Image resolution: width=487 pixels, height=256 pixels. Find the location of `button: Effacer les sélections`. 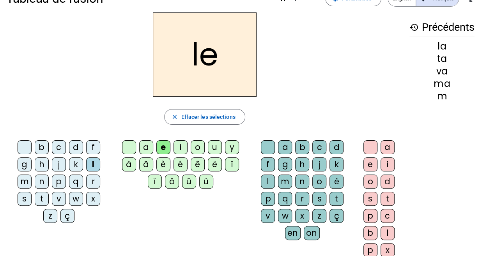

button: Effacer les sélections is located at coordinates (204, 117).